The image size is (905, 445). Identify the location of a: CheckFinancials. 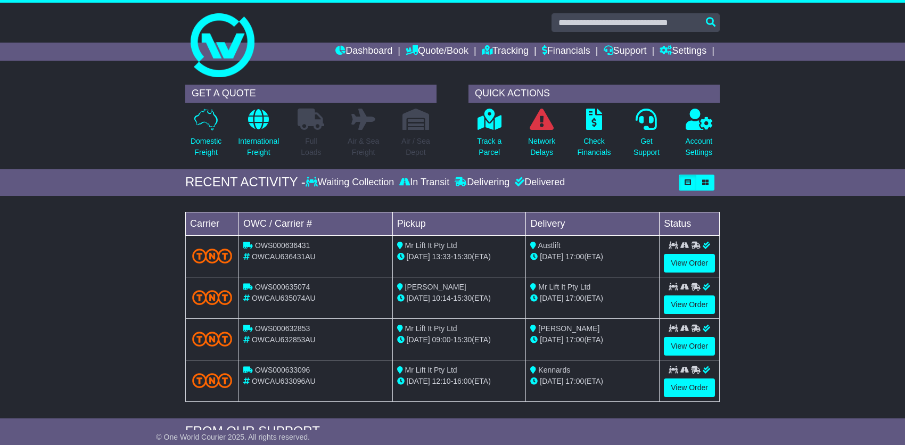
(594, 136).